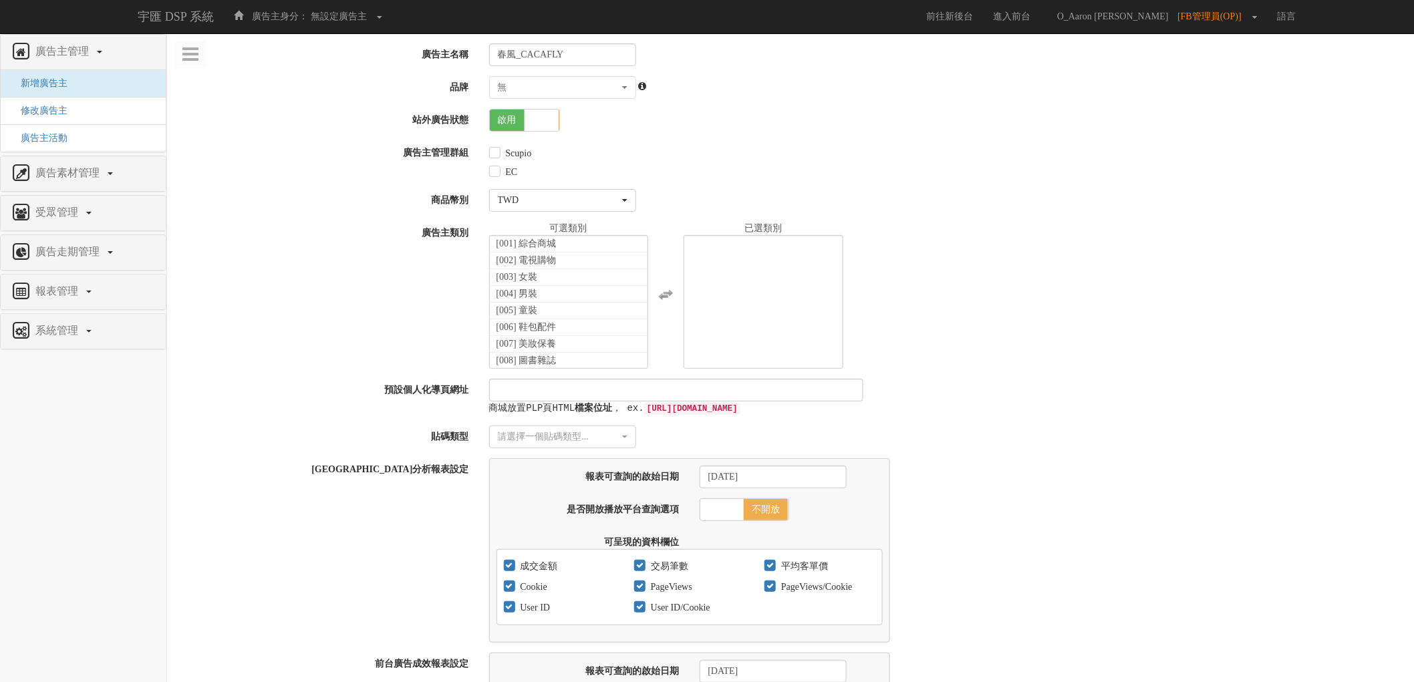 The image size is (1414, 682). What do you see at coordinates (526, 243) in the screenshot?
I see `span: [001] 綜合商城` at bounding box center [526, 243].